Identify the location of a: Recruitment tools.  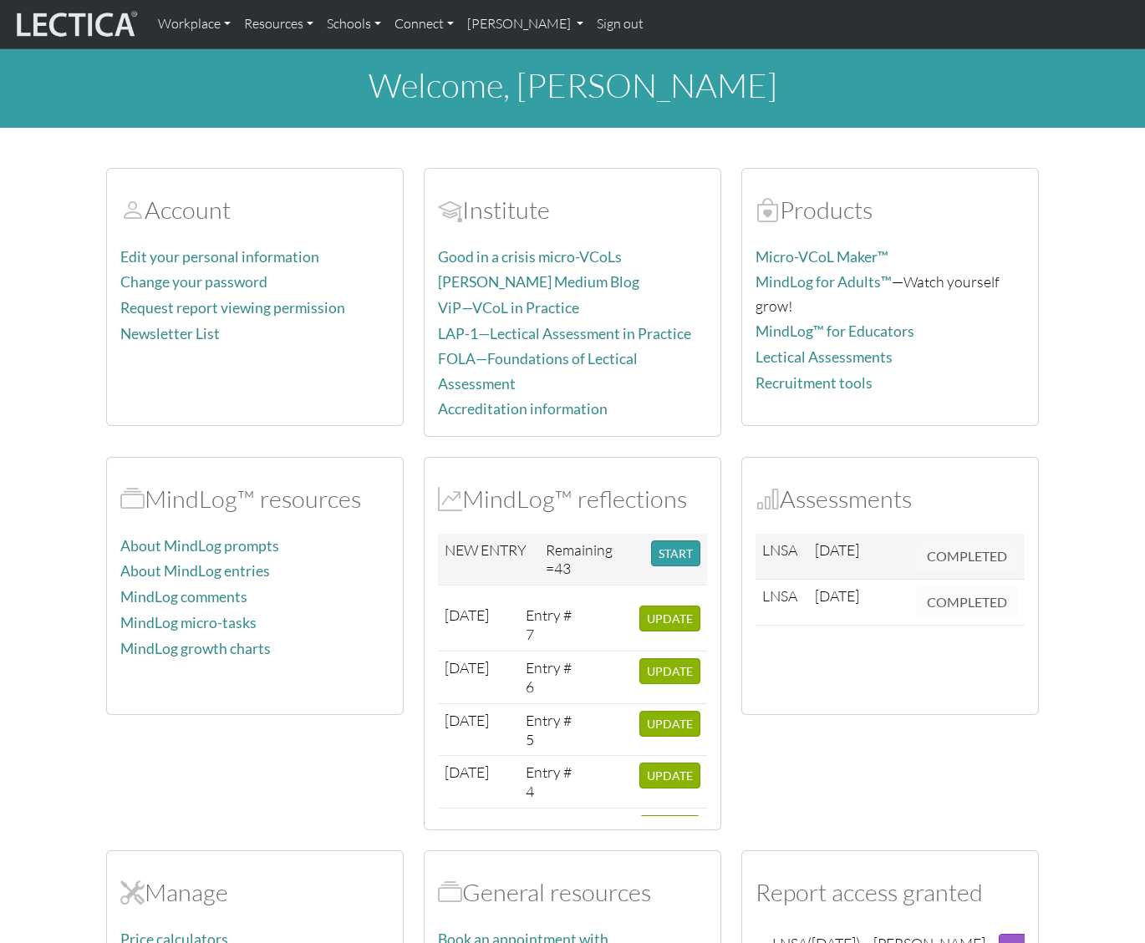
(814, 383).